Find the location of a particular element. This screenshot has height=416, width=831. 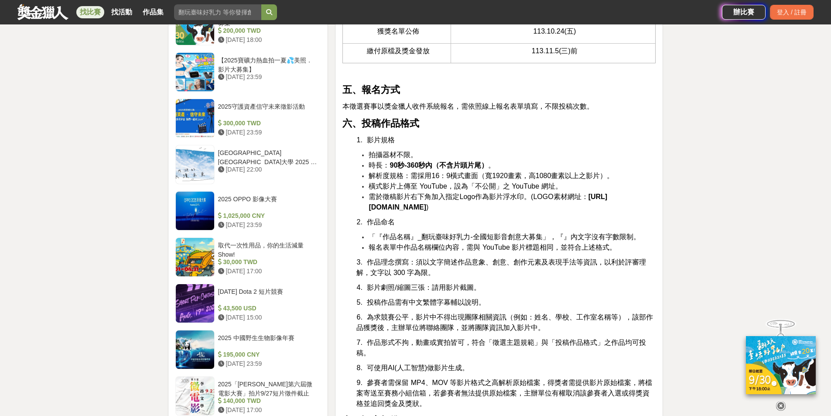

a: 作品集 is located at coordinates (153, 12).